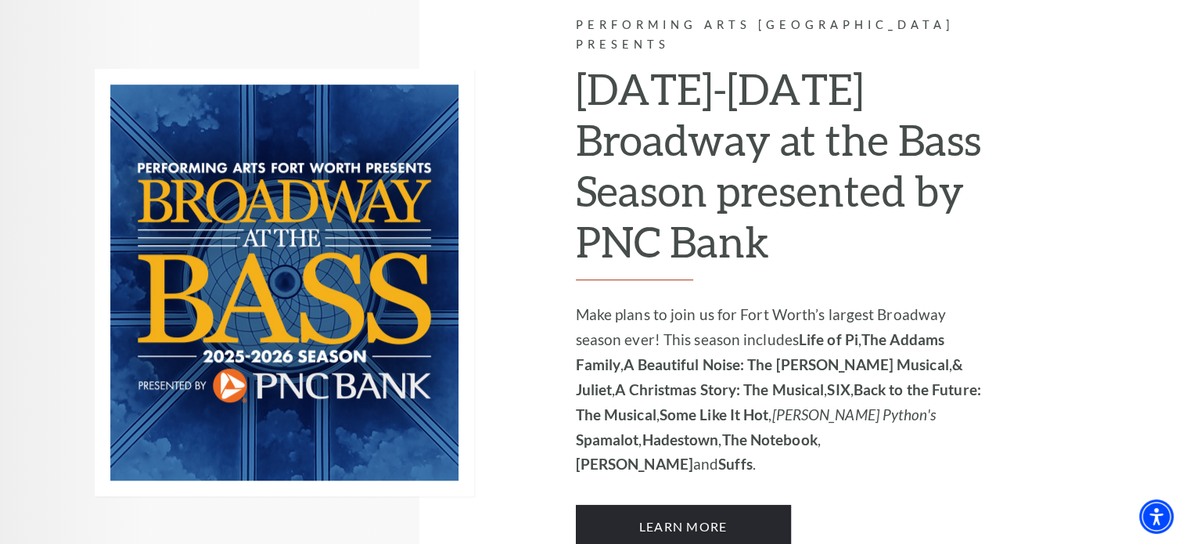  I want to click on strong: SIX, so click(838, 389).